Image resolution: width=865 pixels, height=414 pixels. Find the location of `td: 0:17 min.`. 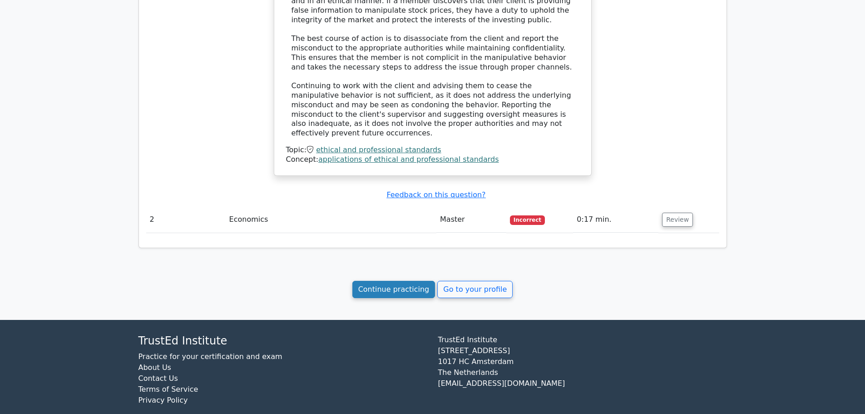

td: 0:17 min. is located at coordinates (616, 219).